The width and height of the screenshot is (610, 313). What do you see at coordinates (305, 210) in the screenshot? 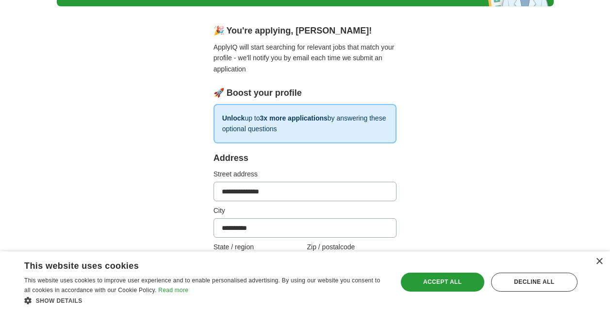
I see `label: City` at bounding box center [305, 210].